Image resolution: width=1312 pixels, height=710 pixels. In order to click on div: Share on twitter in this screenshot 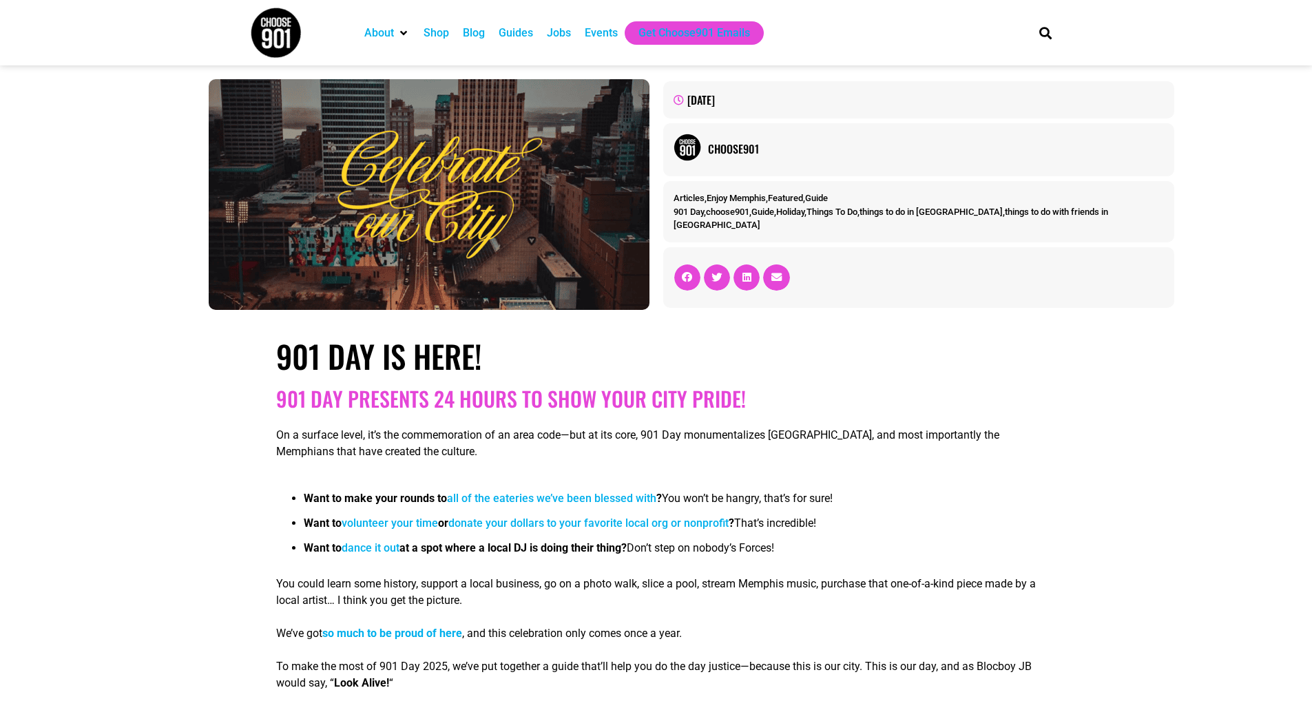, I will do `click(717, 278)`.